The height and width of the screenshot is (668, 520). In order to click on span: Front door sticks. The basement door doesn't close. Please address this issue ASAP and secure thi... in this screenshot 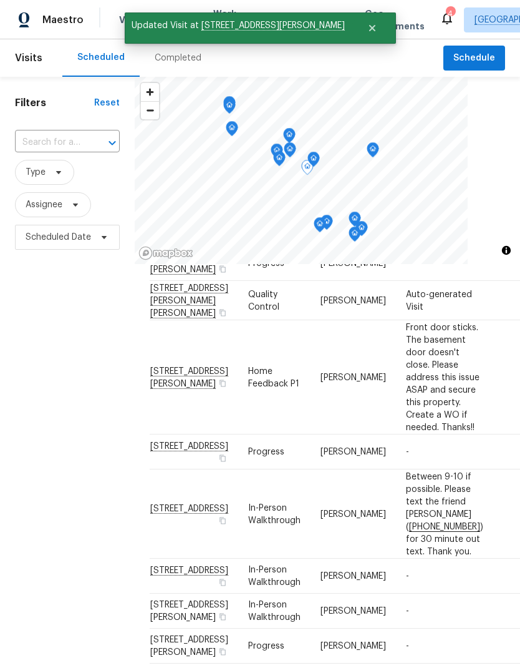, I will do `click(443, 377)`.